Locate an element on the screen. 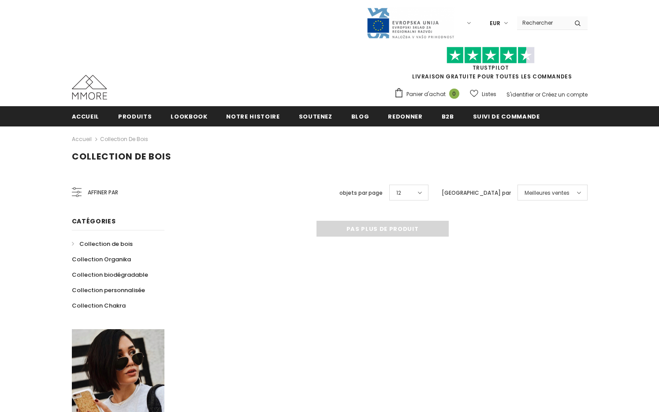  span: Collection Chakra is located at coordinates (99, 306).